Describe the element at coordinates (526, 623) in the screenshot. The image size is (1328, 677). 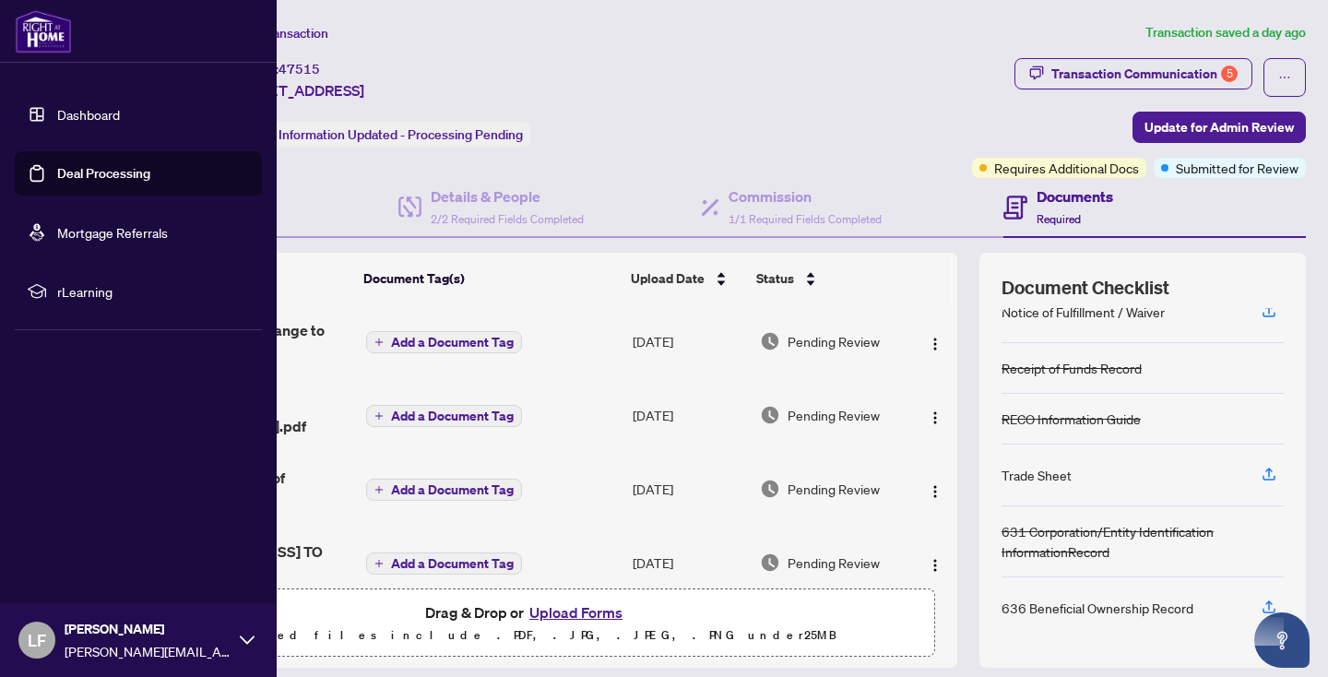
I see `span: Drag & Drop orUpload FormsSupported files include .PDF, .JPG, .JPEG, .PNG under25MB` at that location.